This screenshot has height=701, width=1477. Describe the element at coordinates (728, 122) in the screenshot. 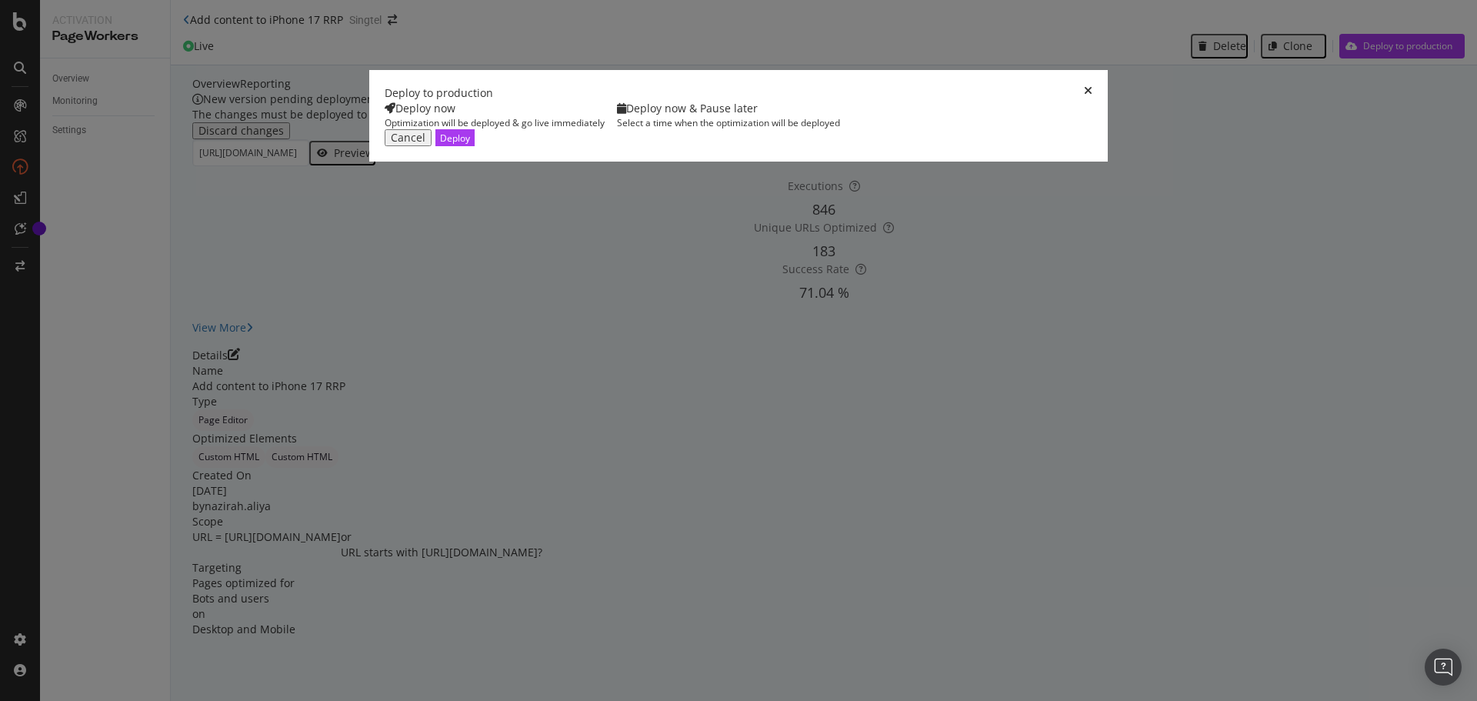

I see `div: Select a time when the optimization will be deployed` at that location.